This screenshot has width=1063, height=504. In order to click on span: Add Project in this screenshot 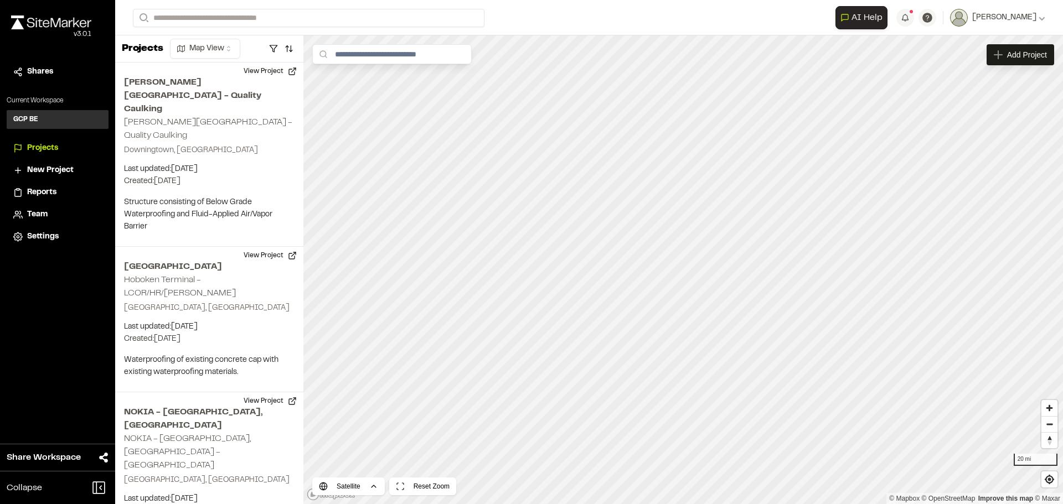, I will do `click(1027, 55)`.